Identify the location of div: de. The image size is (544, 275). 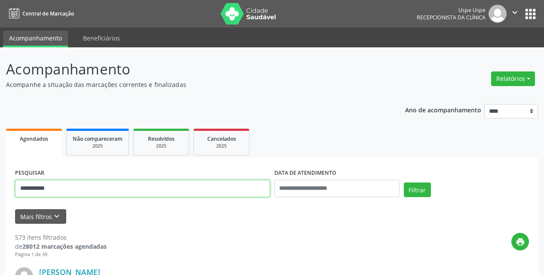
(61, 246).